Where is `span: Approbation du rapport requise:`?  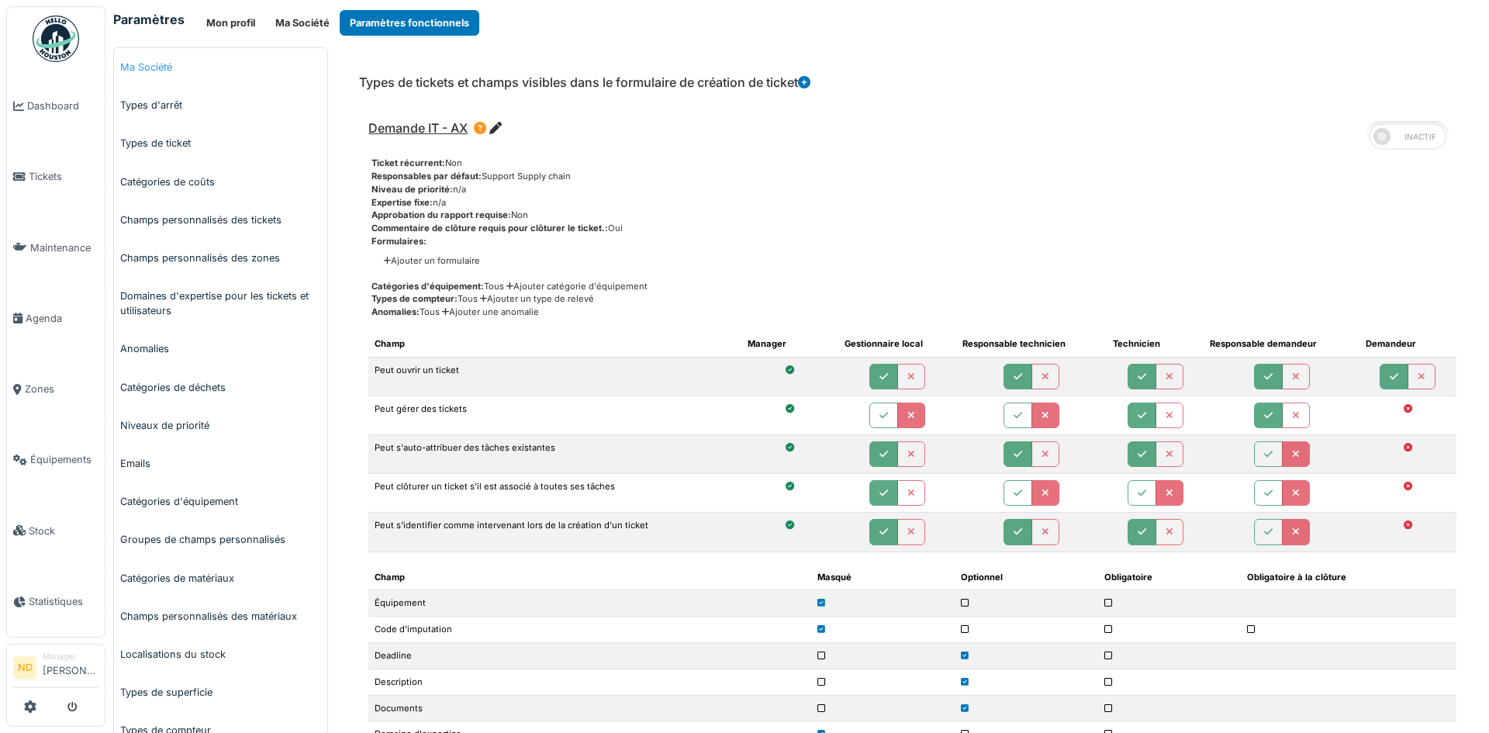
span: Approbation du rapport requise: is located at coordinates (441, 215).